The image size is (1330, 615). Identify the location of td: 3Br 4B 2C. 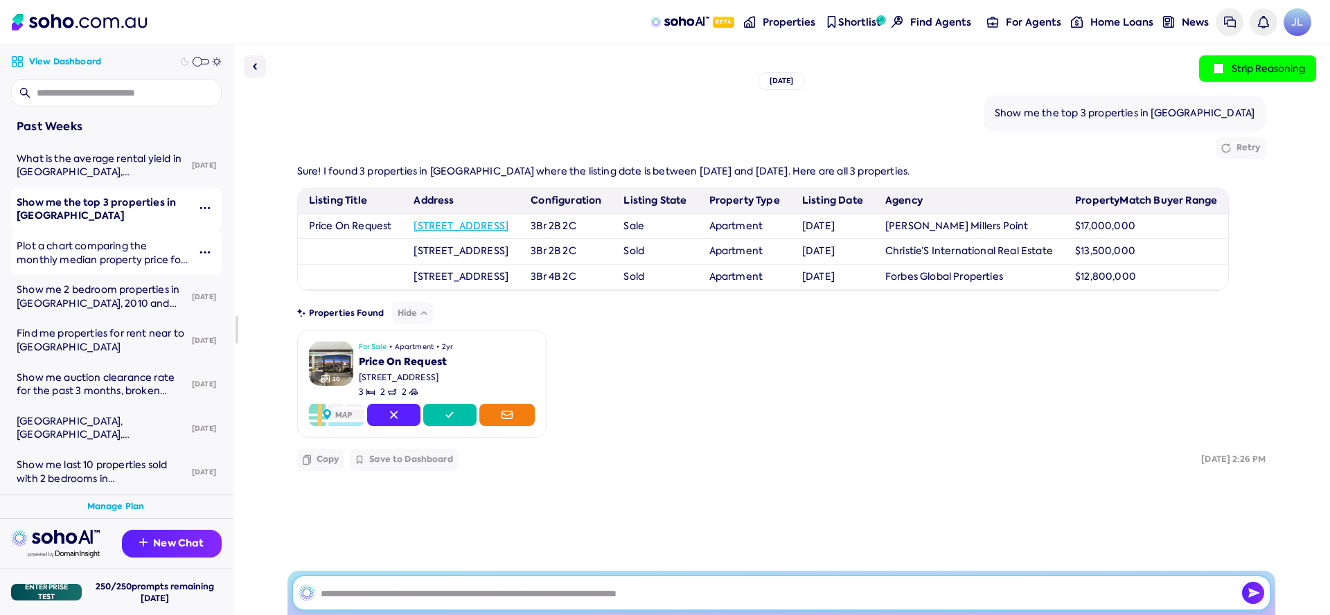
(566, 276).